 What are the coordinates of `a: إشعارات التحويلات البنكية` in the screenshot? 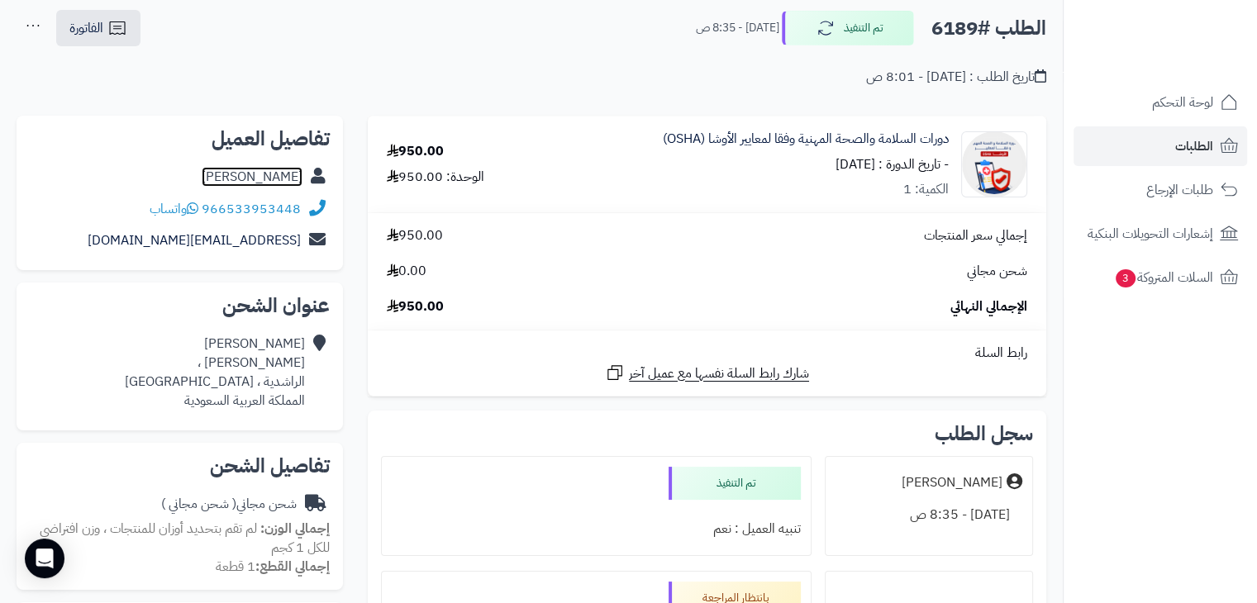 It's located at (1160, 234).